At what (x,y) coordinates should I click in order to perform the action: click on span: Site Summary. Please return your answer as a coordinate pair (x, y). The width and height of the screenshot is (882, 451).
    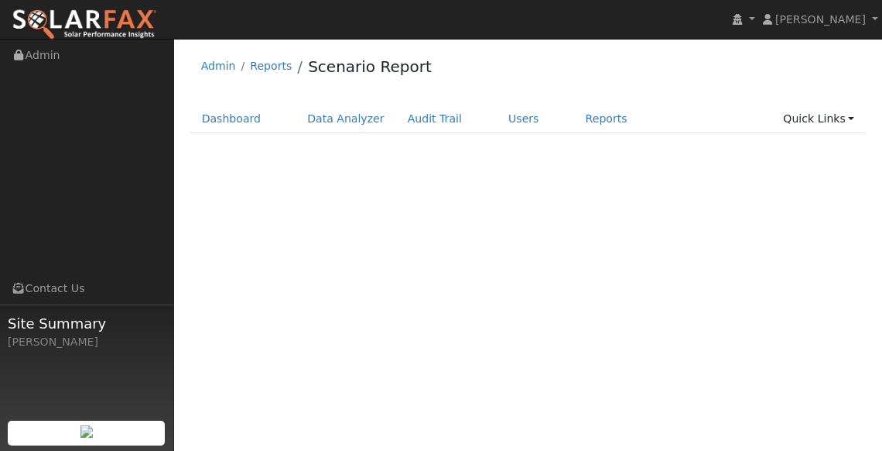
    Looking at the image, I should click on (87, 323).